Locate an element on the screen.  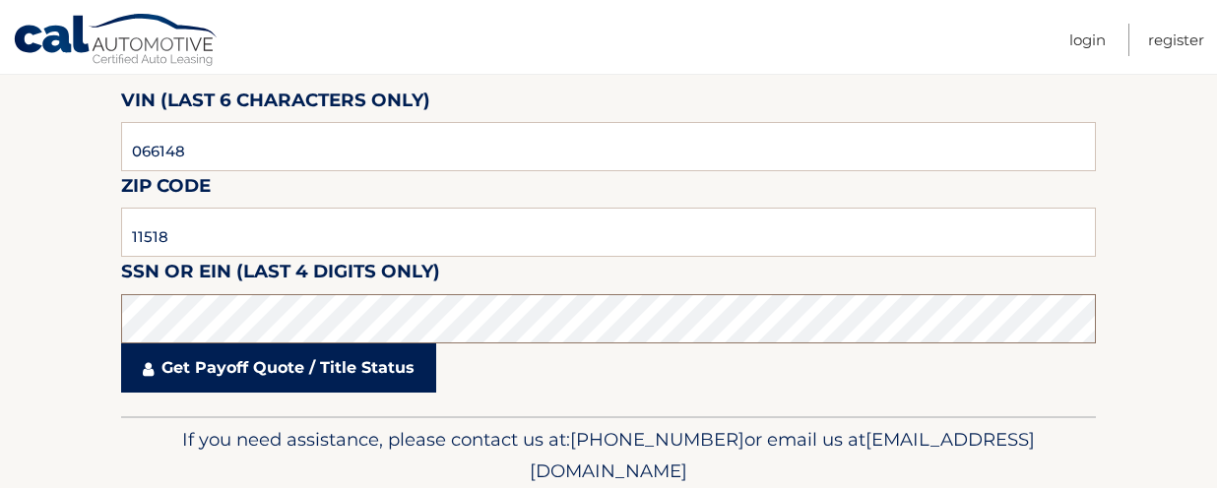
label: SSN or EIN (last 4 digits only) is located at coordinates (281, 275).